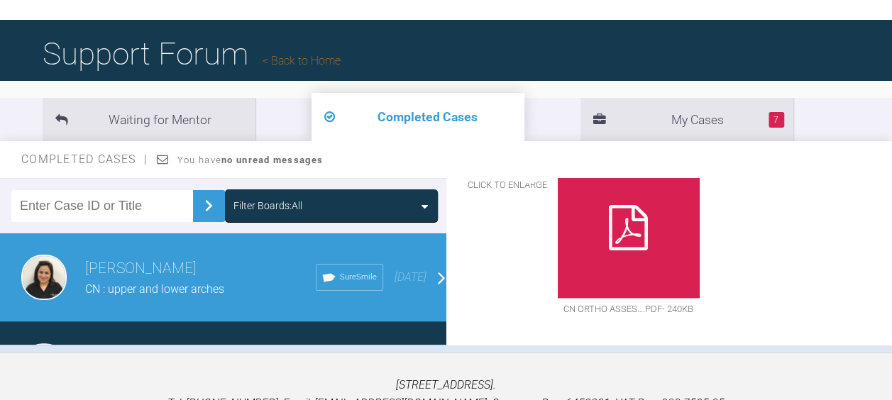 The width and height of the screenshot is (892, 400). Describe the element at coordinates (84, 159) in the screenshot. I see `span: Completed Cases` at that location.